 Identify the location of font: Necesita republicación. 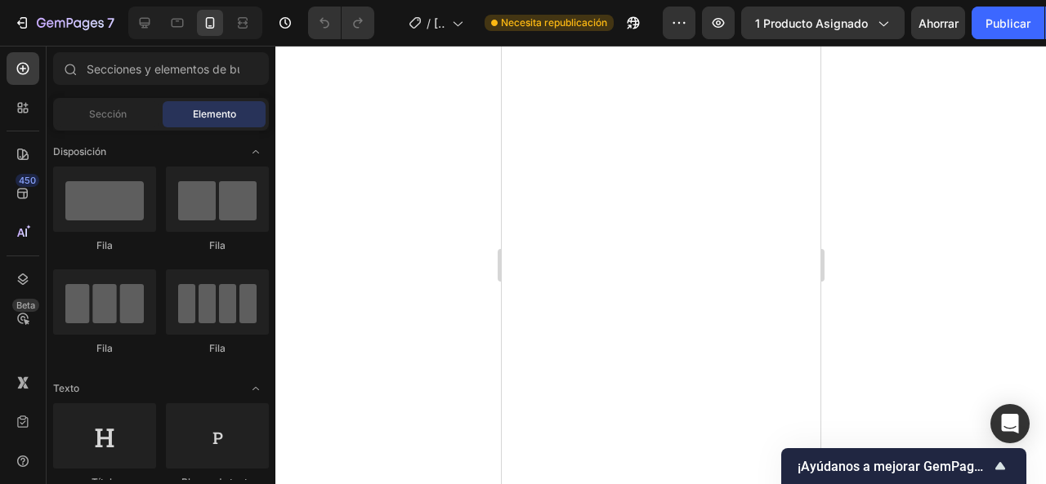
(554, 22).